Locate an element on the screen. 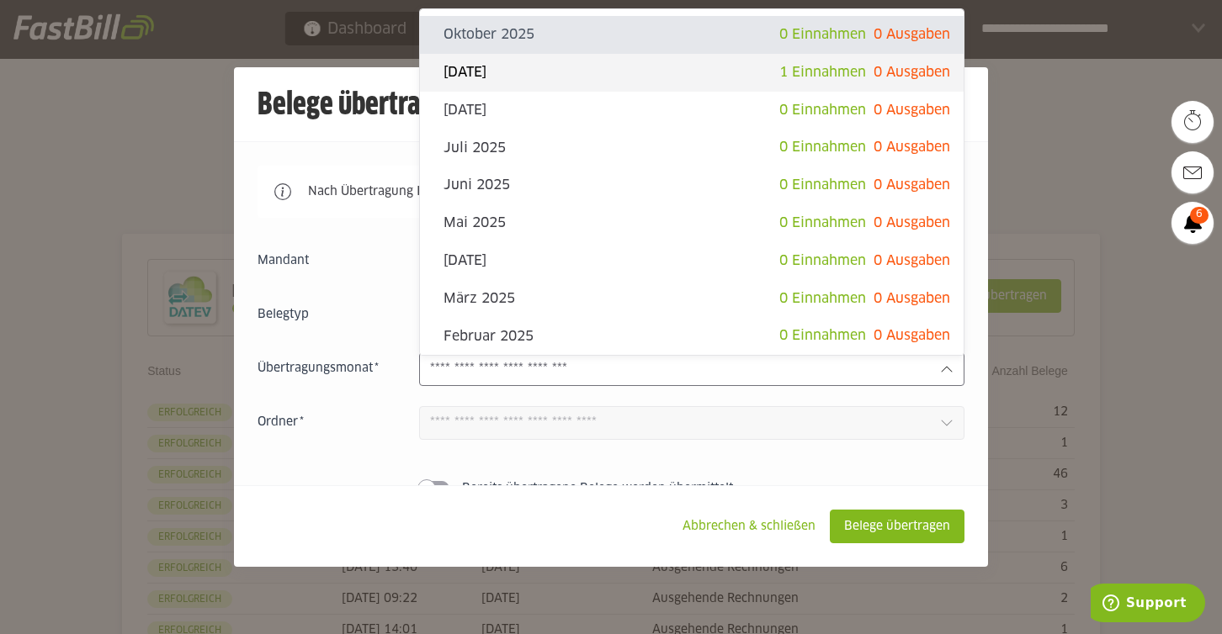  sl-option: Juli 2025 is located at coordinates (692, 147).